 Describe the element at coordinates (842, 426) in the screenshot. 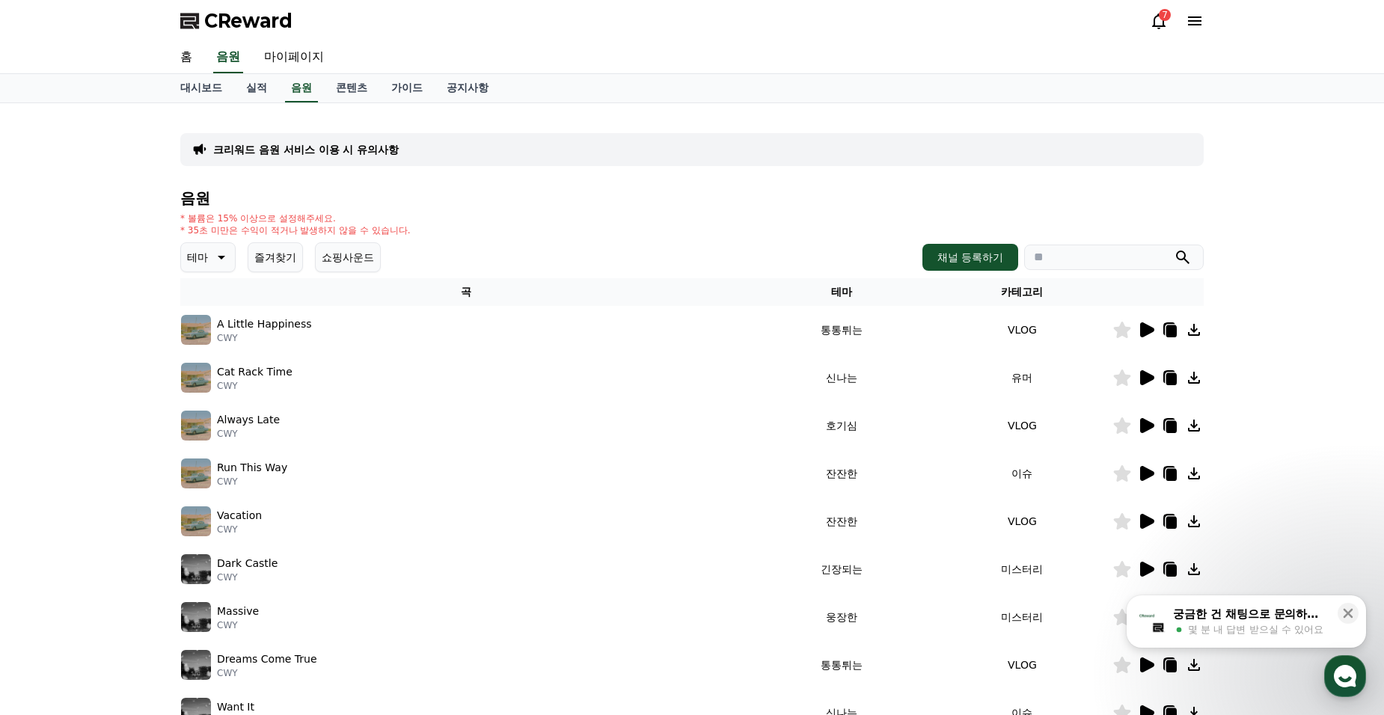

I see `td: 호기심` at that location.